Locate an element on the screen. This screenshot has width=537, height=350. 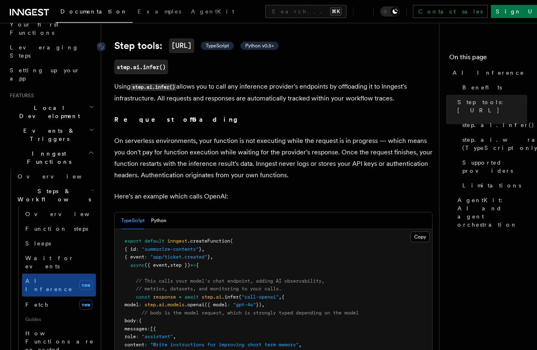
a: Examples is located at coordinates (159, 12).